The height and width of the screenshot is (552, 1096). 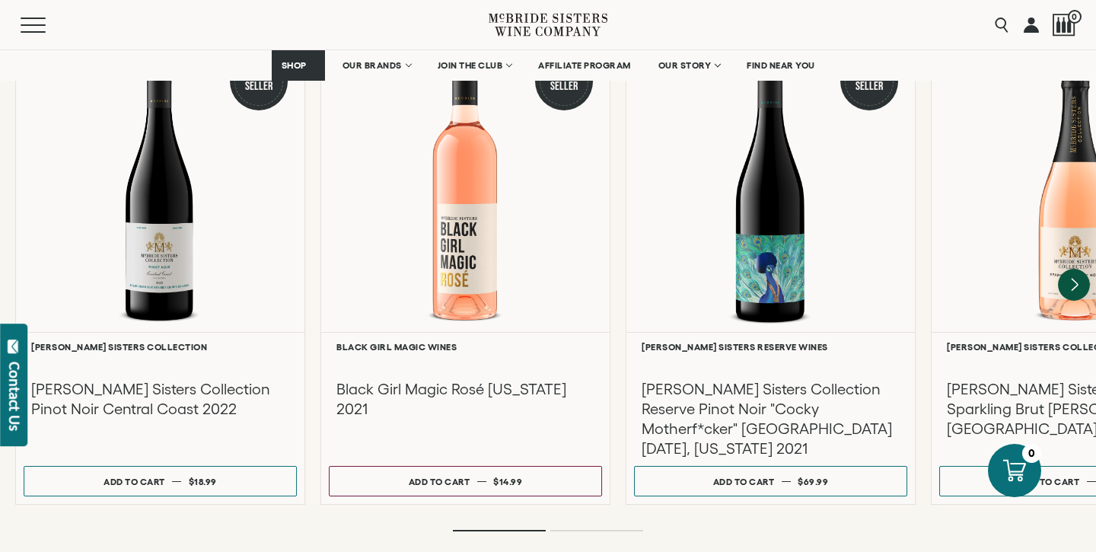 I want to click on div: 0, so click(x=1032, y=453).